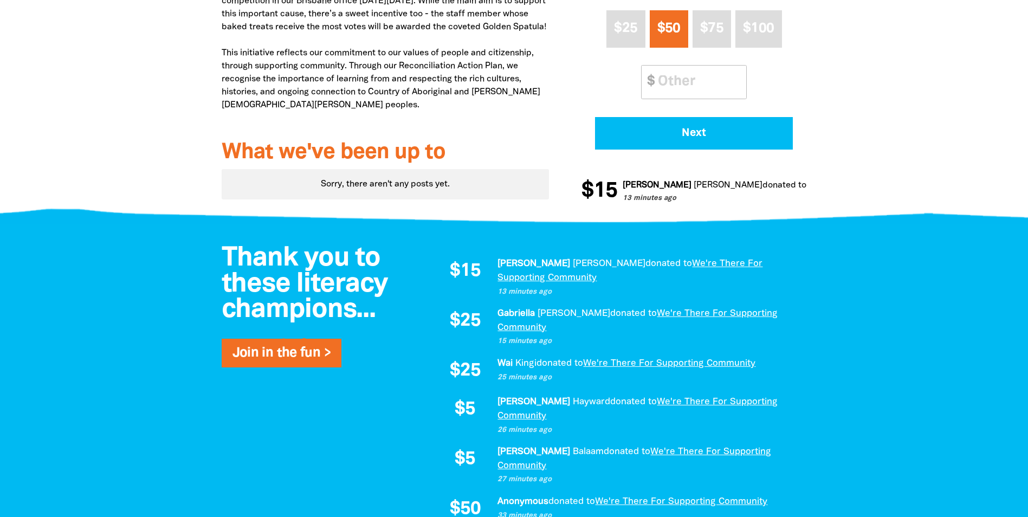  Describe the element at coordinates (385, 184) in the screenshot. I see `div: Paginated content` at that location.